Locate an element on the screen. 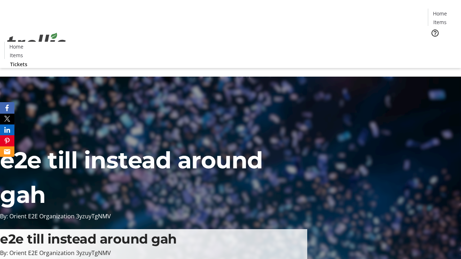 The height and width of the screenshot is (259, 461). button: Help is located at coordinates (435, 33).